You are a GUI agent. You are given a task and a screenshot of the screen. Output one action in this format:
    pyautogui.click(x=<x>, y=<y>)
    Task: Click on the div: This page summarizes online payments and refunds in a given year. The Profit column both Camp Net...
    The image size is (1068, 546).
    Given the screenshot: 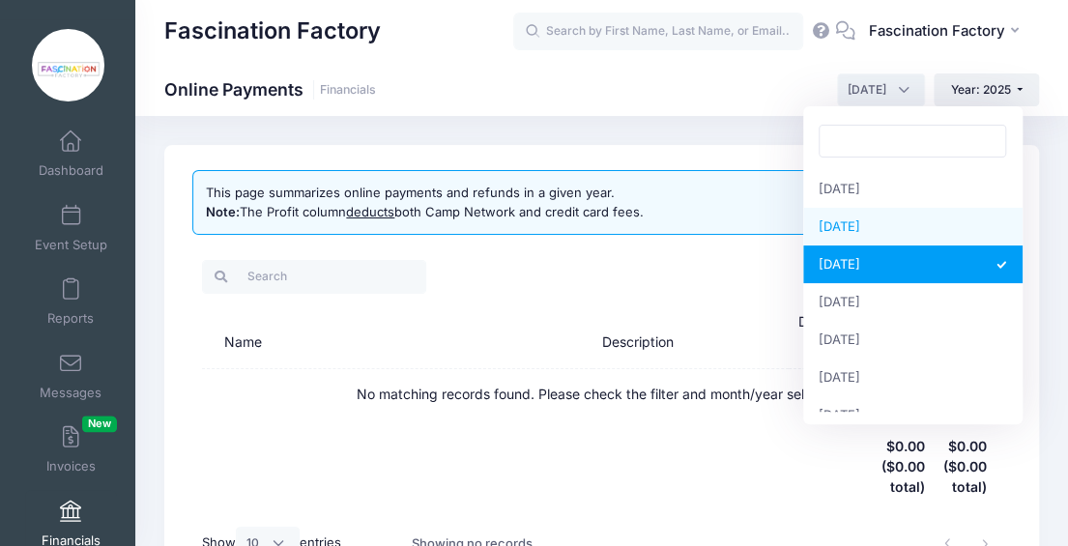 What is the action you would take?
    pyautogui.click(x=424, y=202)
    